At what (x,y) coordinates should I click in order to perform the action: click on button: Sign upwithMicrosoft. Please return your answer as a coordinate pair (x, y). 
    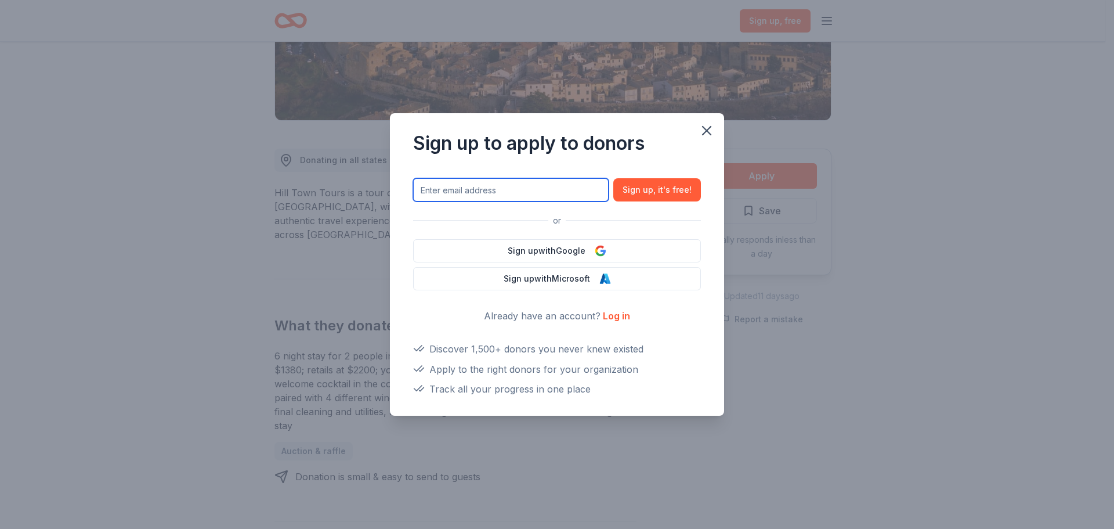
    Looking at the image, I should click on (557, 279).